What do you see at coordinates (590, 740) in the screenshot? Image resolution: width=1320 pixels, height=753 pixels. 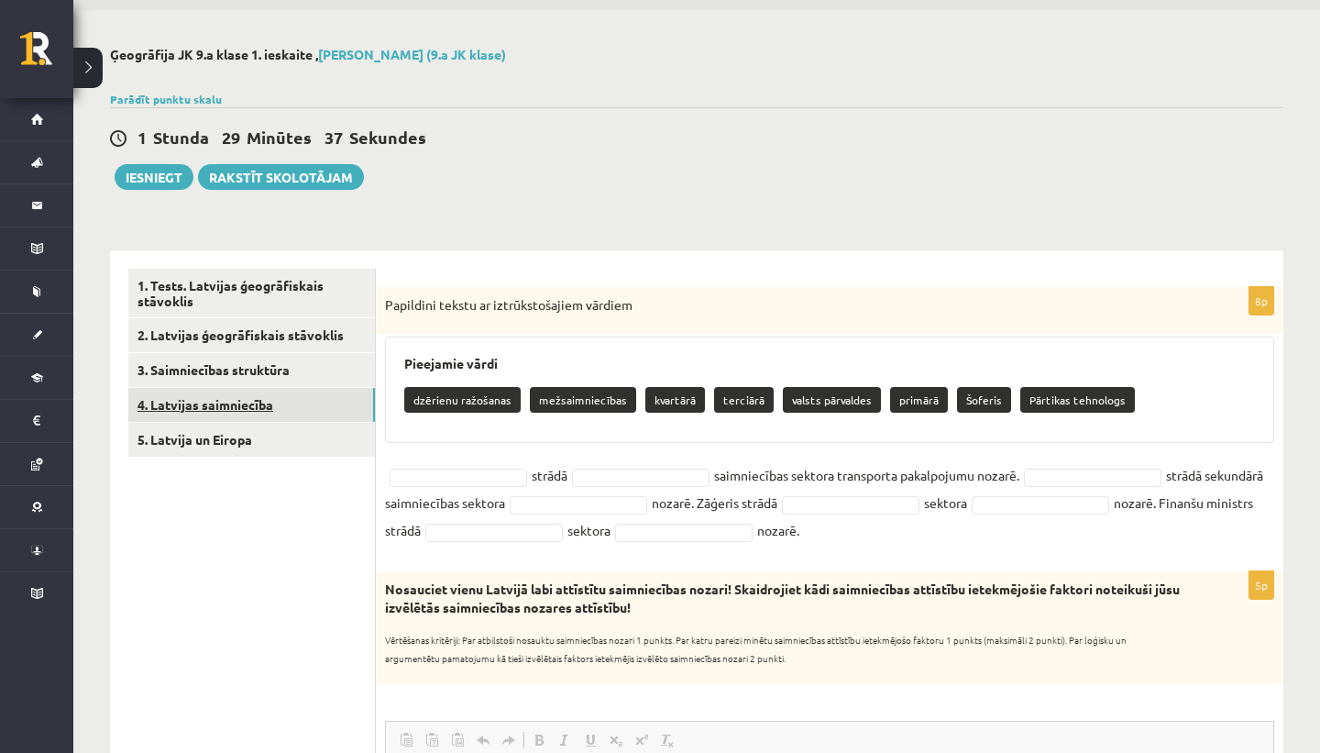 I see `a: Underline (⌘+U)` at bounding box center [590, 740].